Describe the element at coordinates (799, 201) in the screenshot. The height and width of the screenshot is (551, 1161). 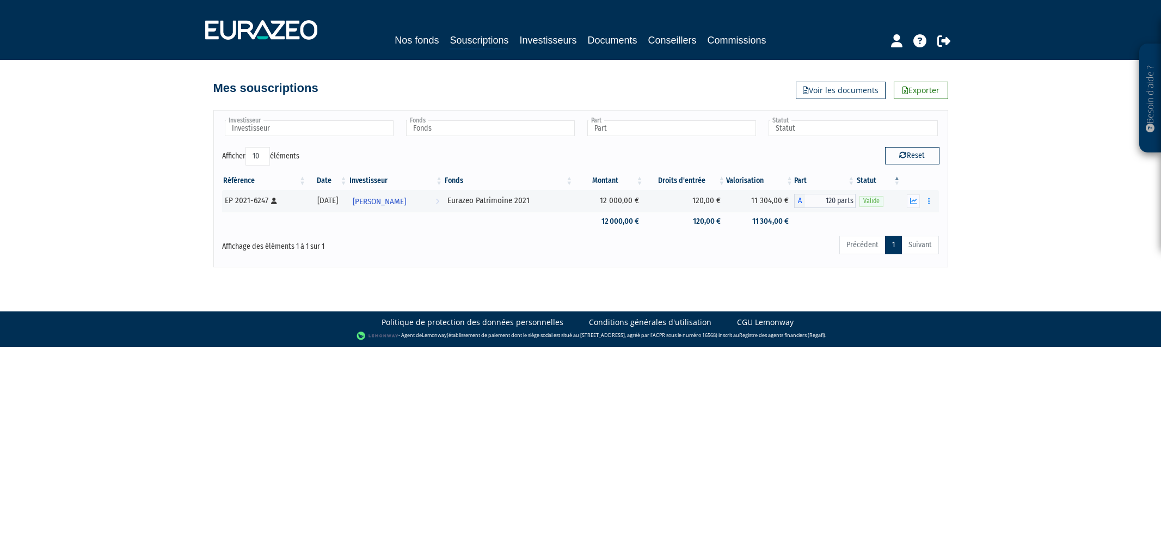
I see `span: A` at that location.